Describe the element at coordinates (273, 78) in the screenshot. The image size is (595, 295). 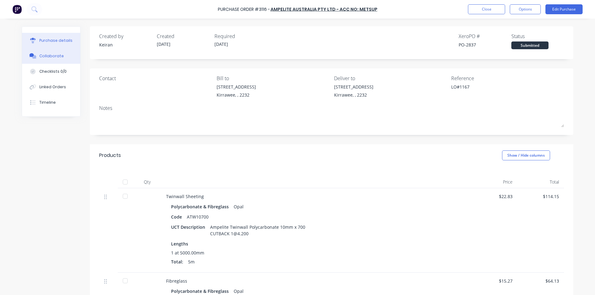
I see `div: Bill to` at that location.